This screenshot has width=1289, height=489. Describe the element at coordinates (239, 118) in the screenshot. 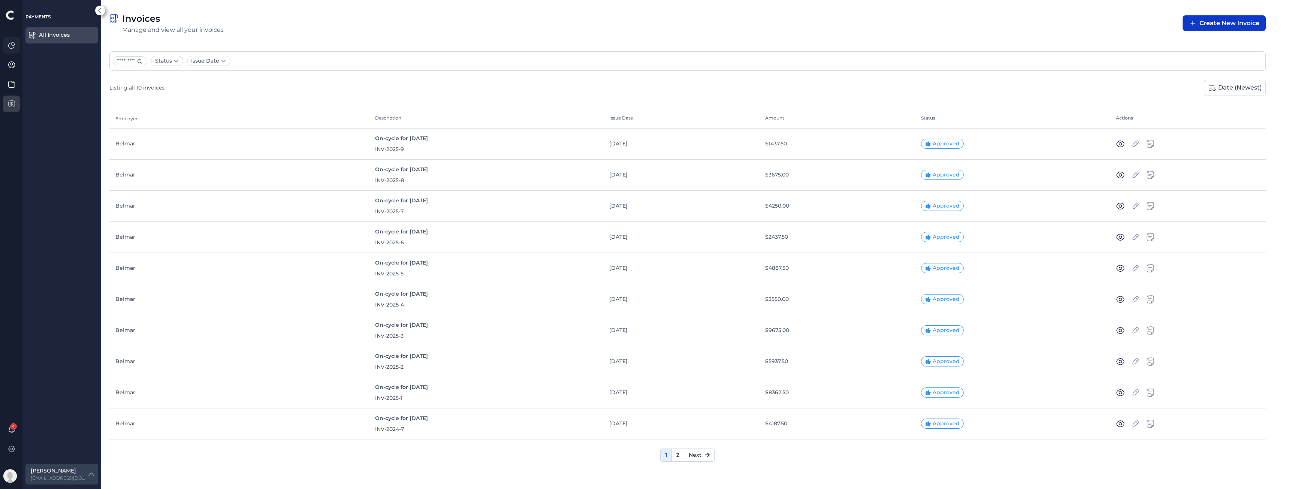

I see `th: Employer` at that location.